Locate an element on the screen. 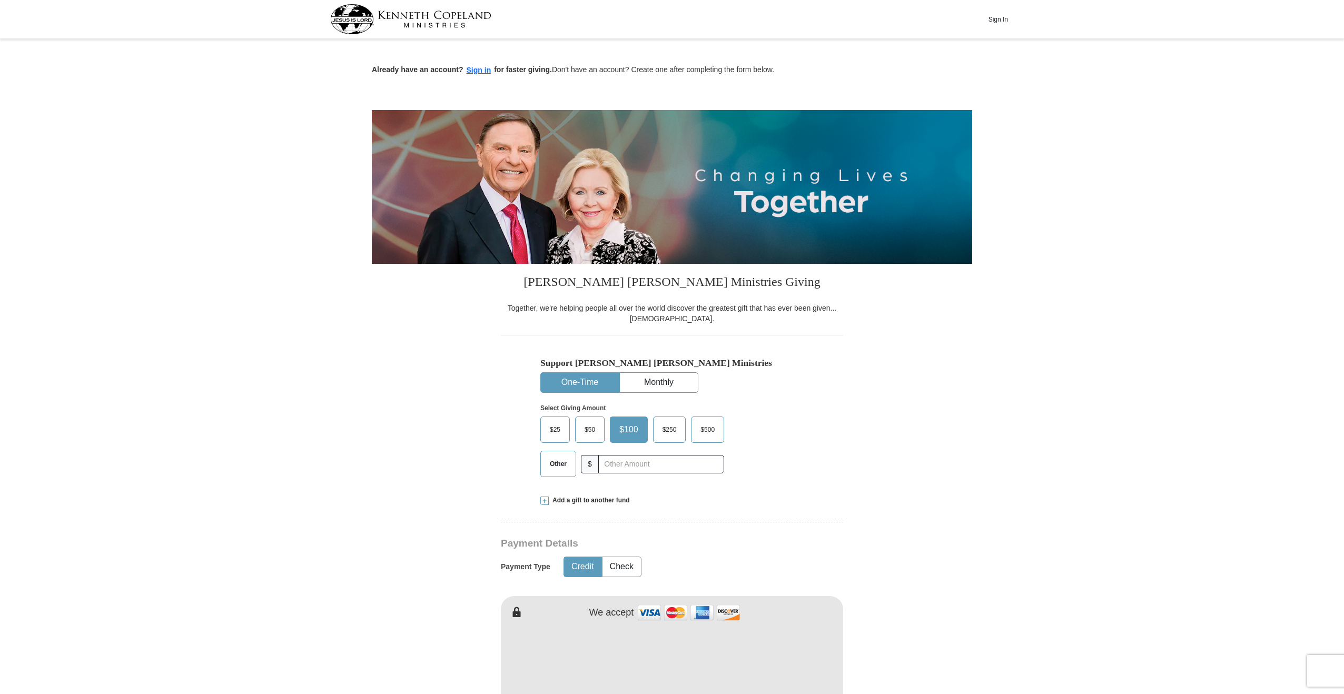 The height and width of the screenshot is (694, 1344). div: Together, we're helping people all over the world discover the greatest gift that has ever been g... is located at coordinates (672, 313).